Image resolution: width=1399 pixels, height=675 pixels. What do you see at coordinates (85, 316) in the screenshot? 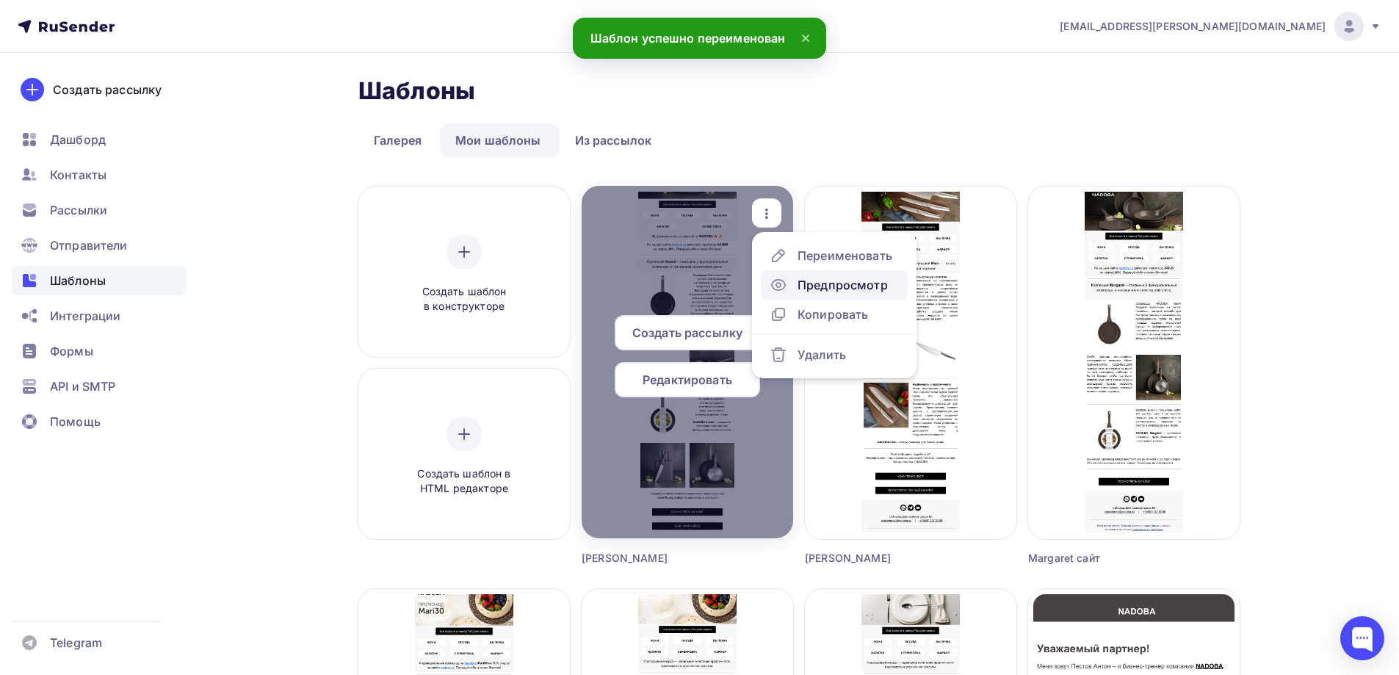
I see `span: Интеграции` at bounding box center [85, 316].